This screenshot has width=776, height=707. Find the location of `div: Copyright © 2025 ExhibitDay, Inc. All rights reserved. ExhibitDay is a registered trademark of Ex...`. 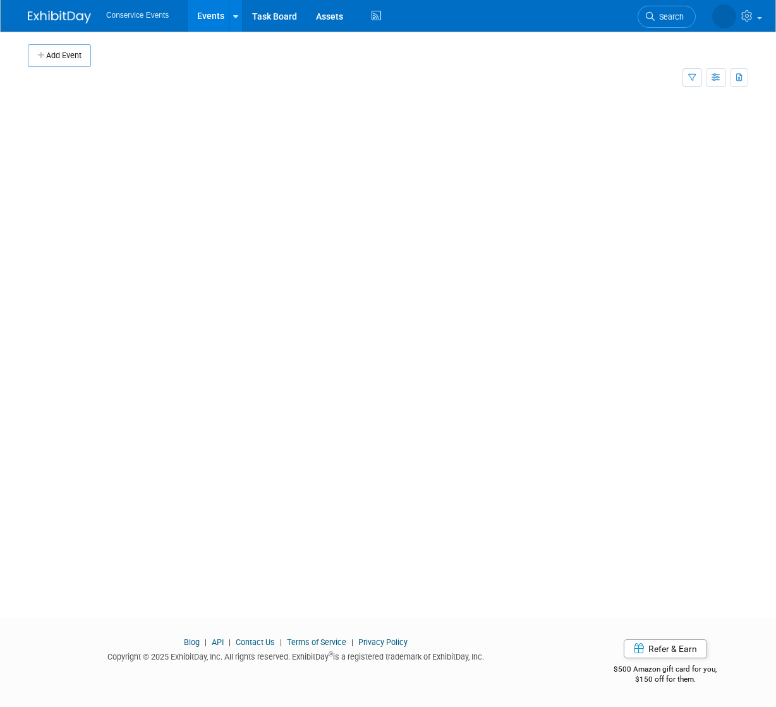

div: Copyright © 2025 ExhibitDay, Inc. All rights reserved. ExhibitDay is a registered trademark of Ex... is located at coordinates (296, 655).